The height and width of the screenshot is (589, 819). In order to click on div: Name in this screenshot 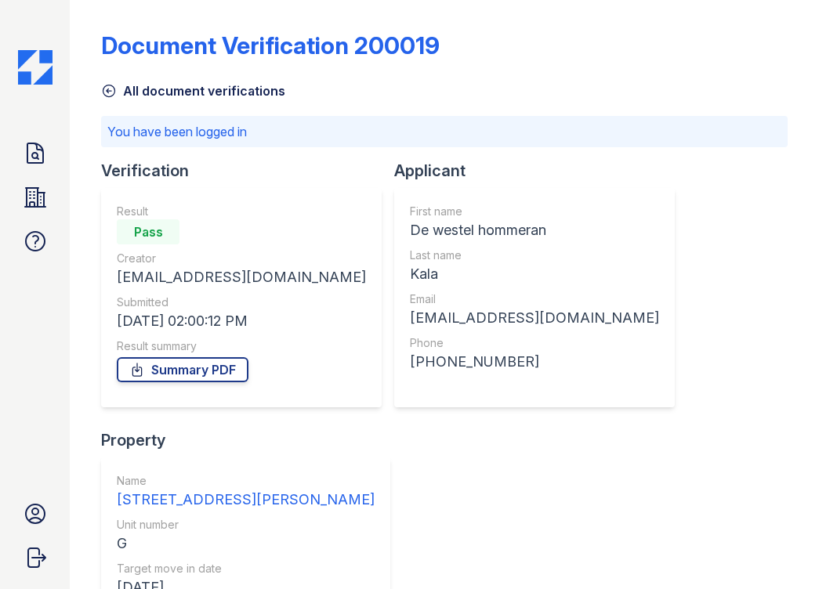, I will do `click(245, 481)`.